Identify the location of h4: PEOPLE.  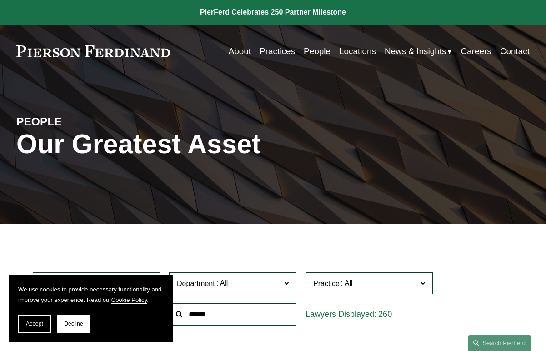
(81, 121).